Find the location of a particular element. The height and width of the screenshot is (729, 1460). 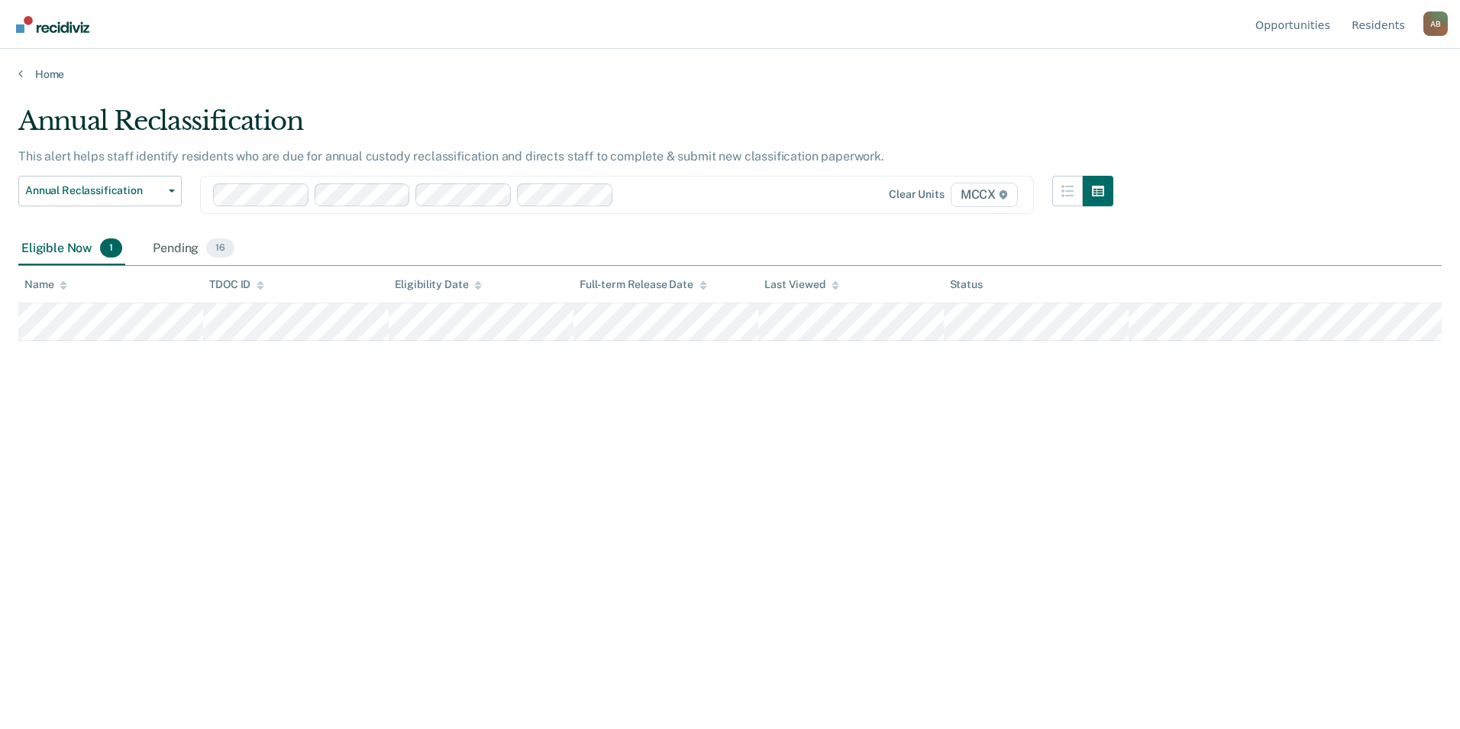

div: Eligibility Date is located at coordinates (438, 284).